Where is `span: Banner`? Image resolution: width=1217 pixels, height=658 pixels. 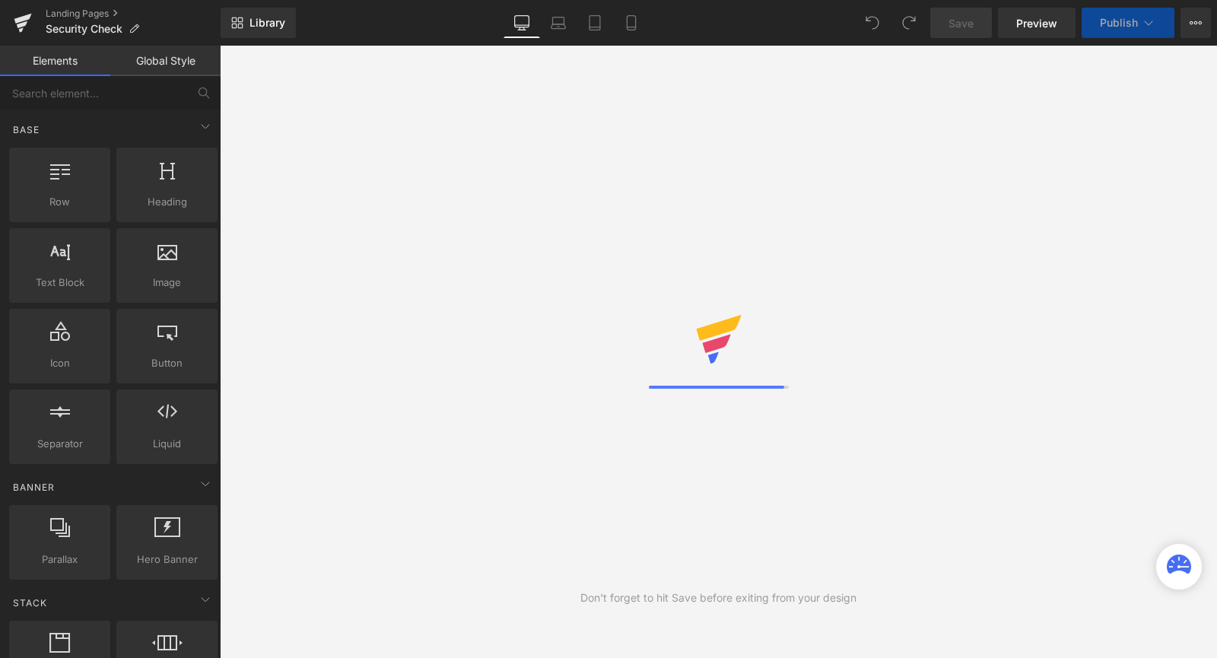 span: Banner is located at coordinates (33, 487).